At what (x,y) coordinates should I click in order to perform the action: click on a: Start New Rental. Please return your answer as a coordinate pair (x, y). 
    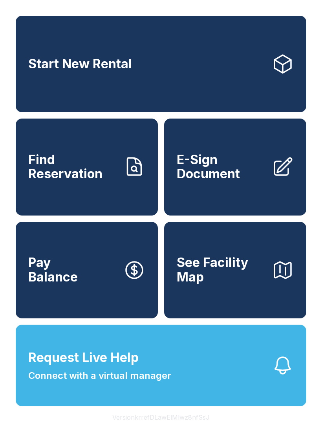
    Looking at the image, I should click on (161, 64).